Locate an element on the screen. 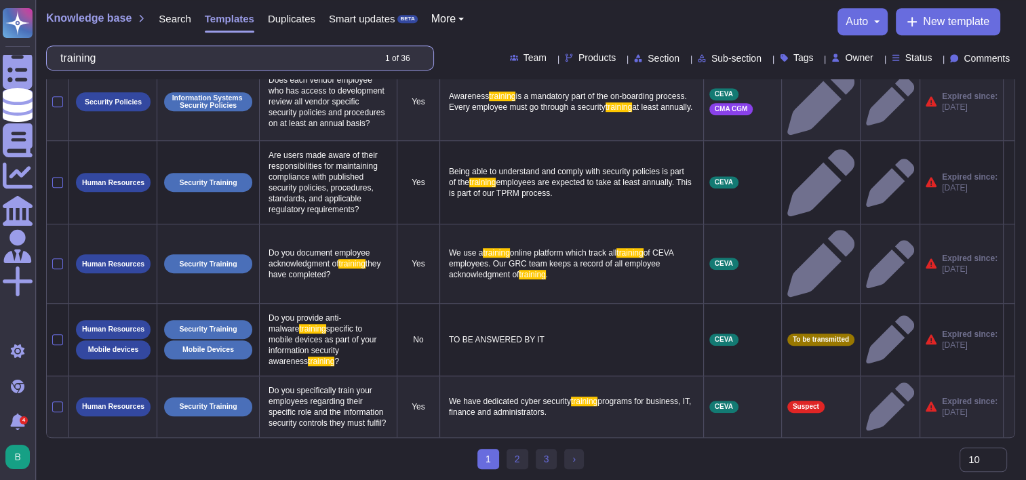 The height and width of the screenshot is (480, 1026). span: Awareness is located at coordinates (469, 96).